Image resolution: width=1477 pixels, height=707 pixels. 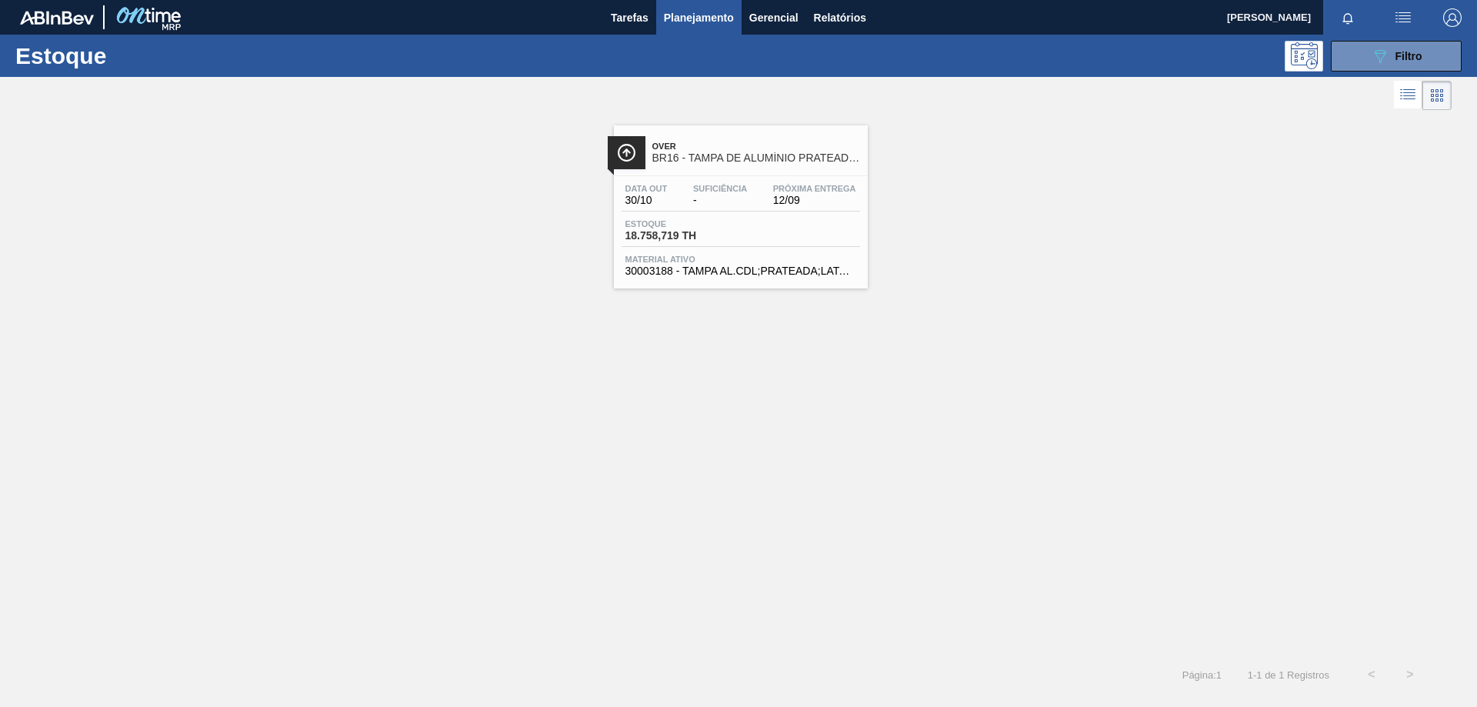 I want to click on span: Filtro, so click(x=1409, y=56).